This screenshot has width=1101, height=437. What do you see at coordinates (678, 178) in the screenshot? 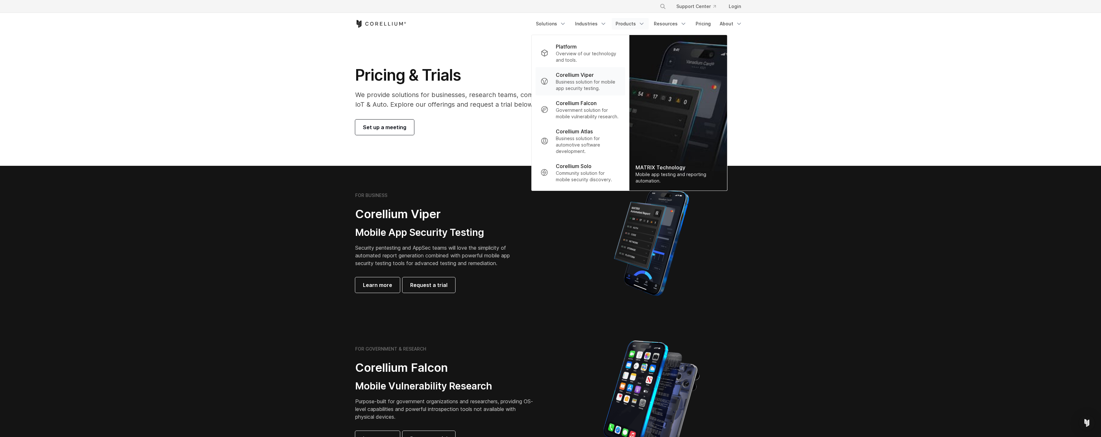
I see `div: Mobile app testing and reporting automation.` at bounding box center [678, 178].